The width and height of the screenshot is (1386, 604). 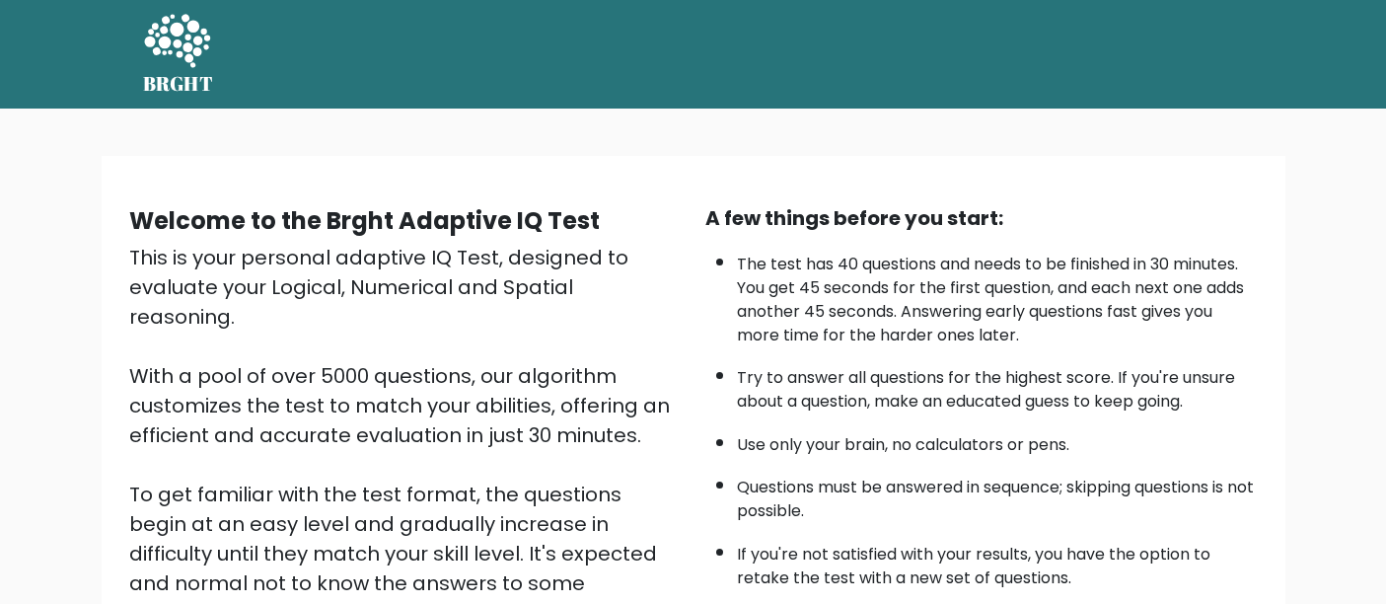 I want to click on li: Try to answer all questions for the highest score. If you're unsure about a question, make an edu..., so click(x=997, y=385).